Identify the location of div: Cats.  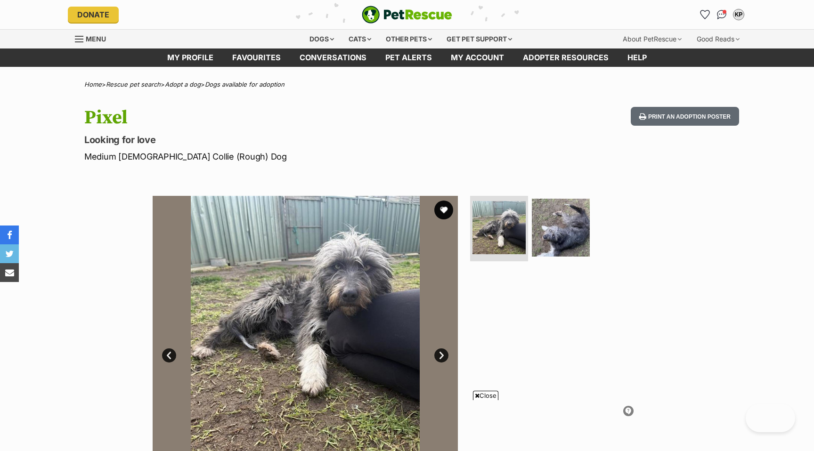
(360, 39).